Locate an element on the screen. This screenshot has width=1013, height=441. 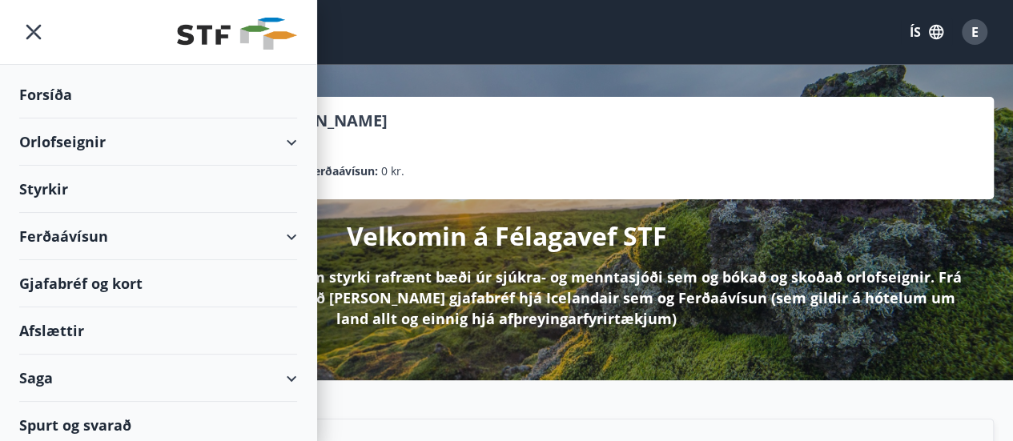
button: ÍS is located at coordinates (926, 32).